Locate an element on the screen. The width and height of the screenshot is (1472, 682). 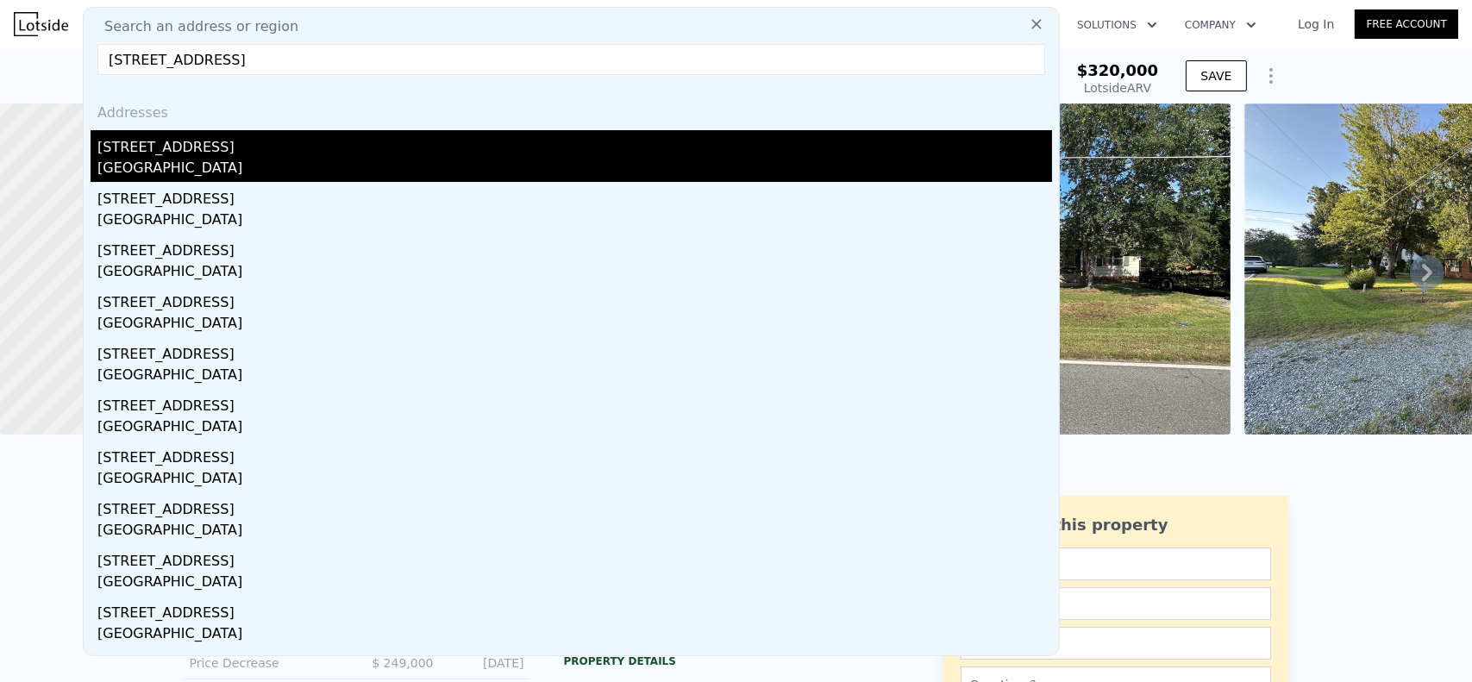
button: Show Options is located at coordinates (1271, 76).